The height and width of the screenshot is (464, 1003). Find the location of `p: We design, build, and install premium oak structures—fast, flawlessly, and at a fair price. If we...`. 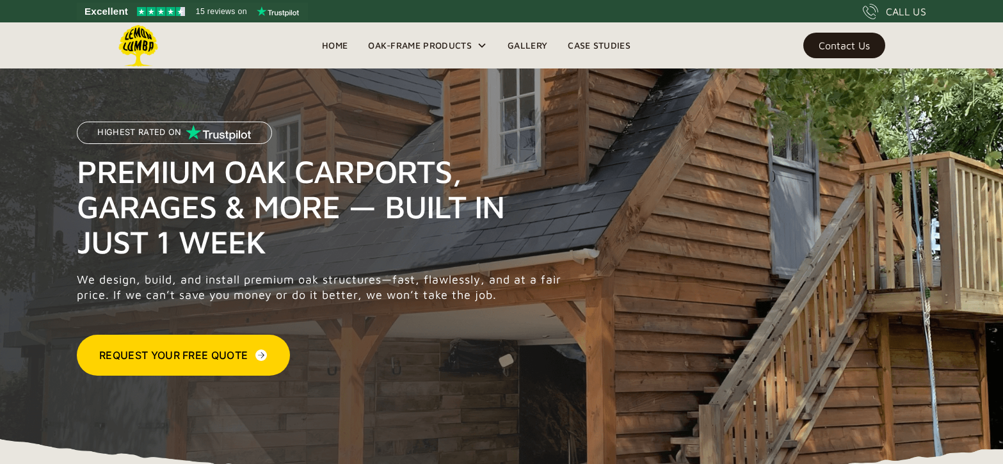

p: We design, build, and install premium oak structures—fast, flawlessly, and at a fair price. If we... is located at coordinates (323, 287).